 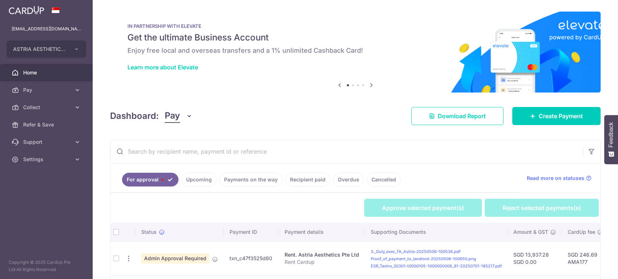 I want to click on button: Feedback - Show survey, so click(x=611, y=140).